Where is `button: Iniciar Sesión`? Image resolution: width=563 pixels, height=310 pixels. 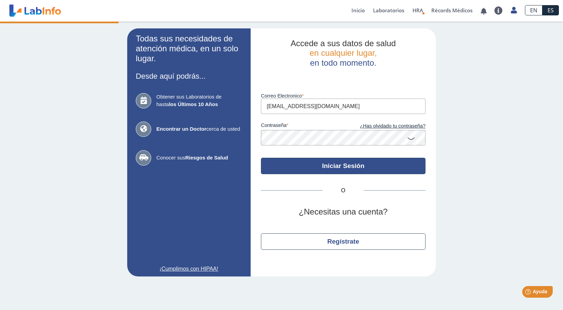 button: Iniciar Sesión is located at coordinates (343, 166).